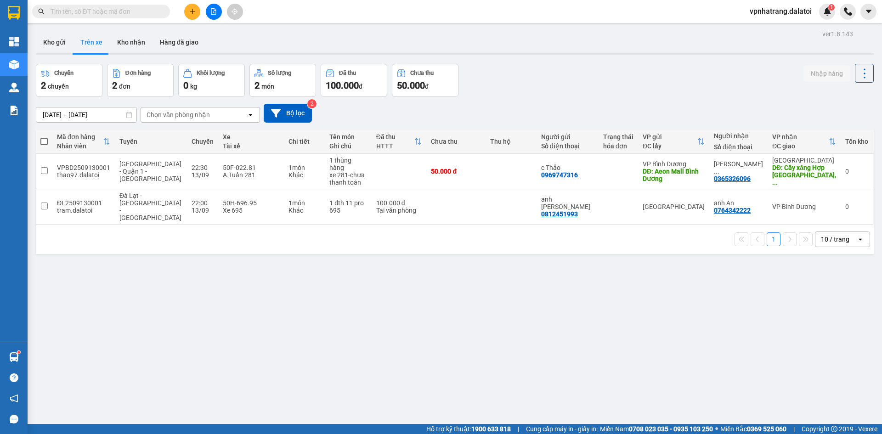 The width and height of the screenshot is (882, 434). Describe the element at coordinates (14, 110) in the screenshot. I see `img: solution-icon` at that location.